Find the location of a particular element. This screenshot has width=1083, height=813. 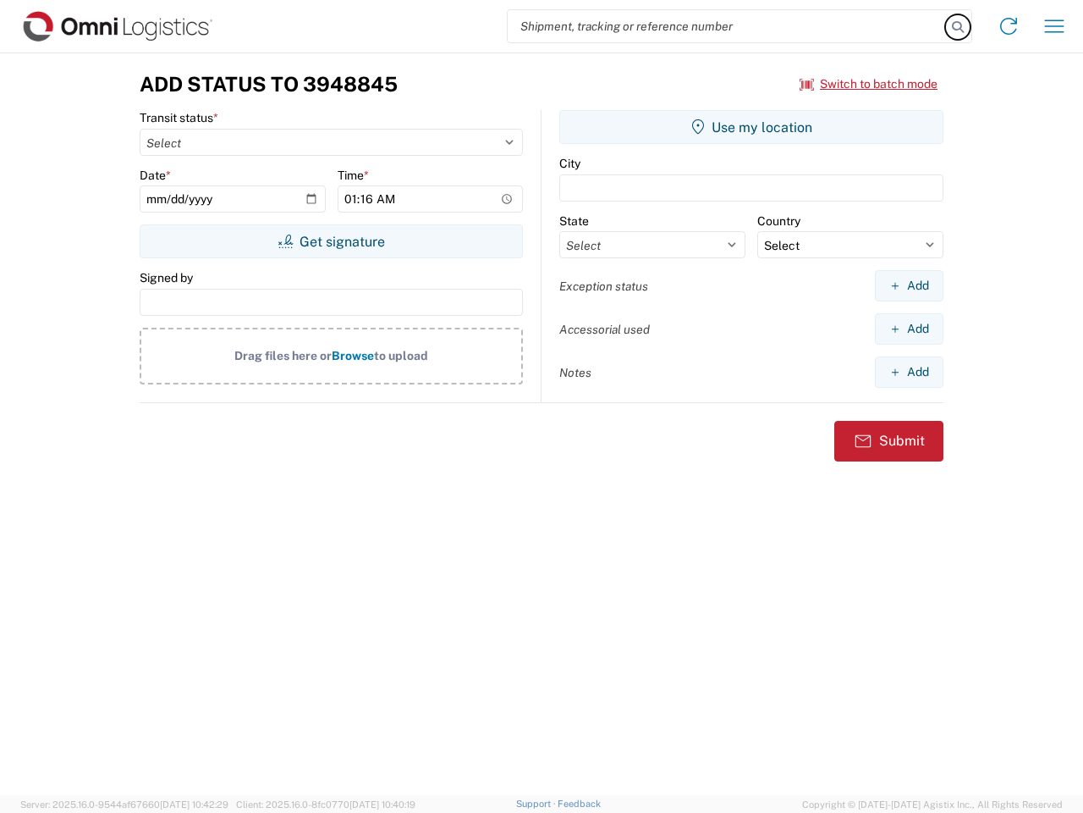

a: Support is located at coordinates (537, 803).